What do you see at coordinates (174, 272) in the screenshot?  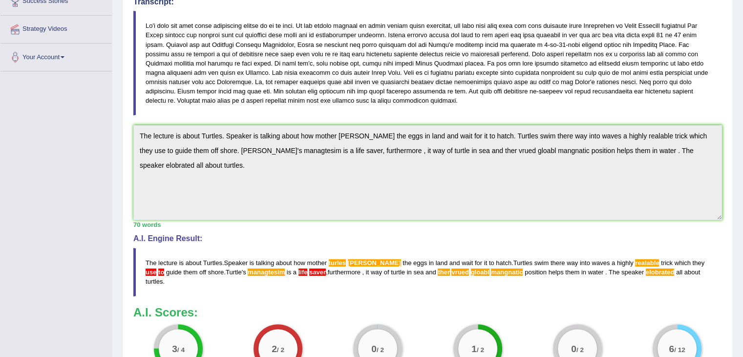 I see `span: guide` at bounding box center [174, 272].